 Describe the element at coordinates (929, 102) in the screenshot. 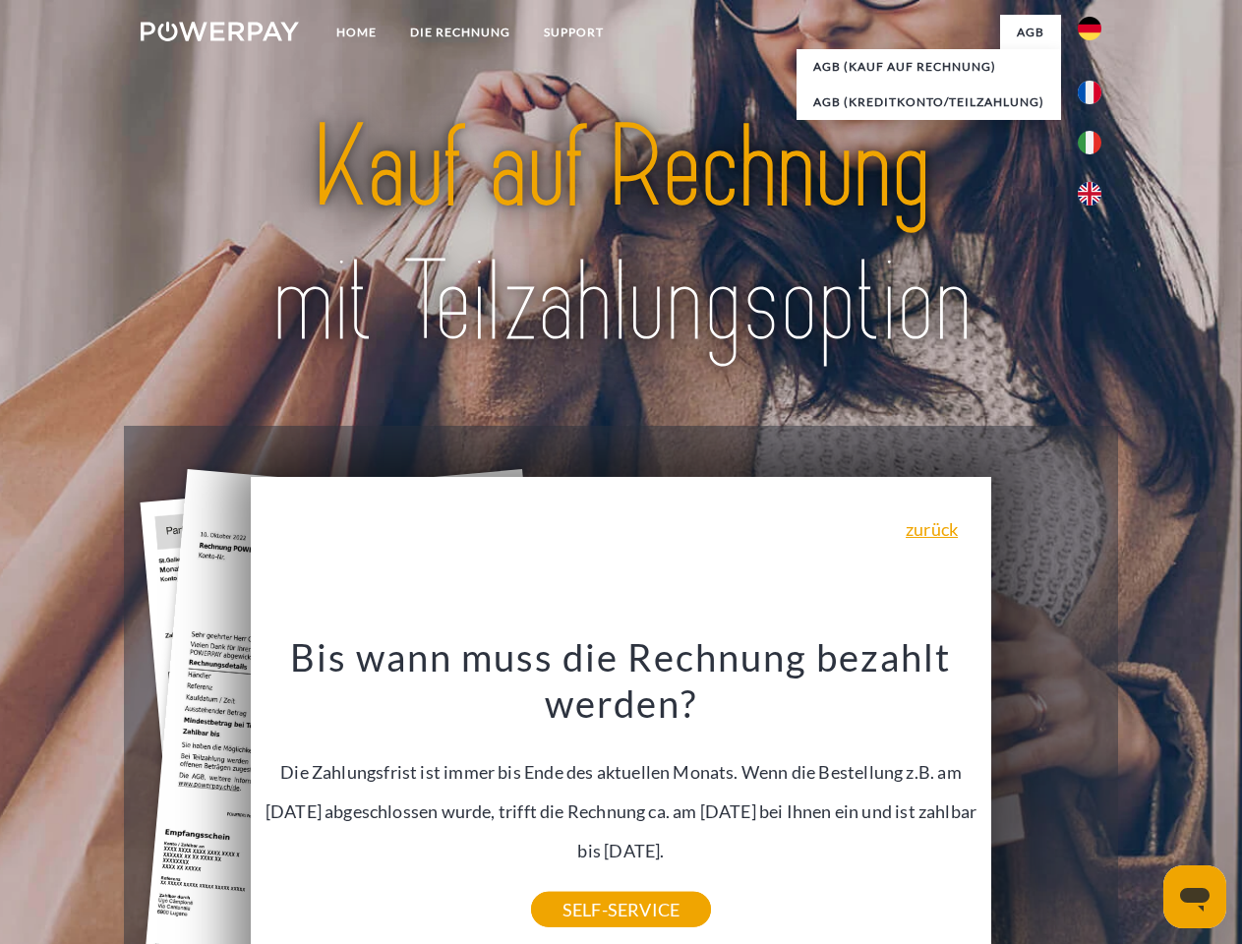

I see `a: AGB (Kreditkonto/Teilzahlung)` at that location.